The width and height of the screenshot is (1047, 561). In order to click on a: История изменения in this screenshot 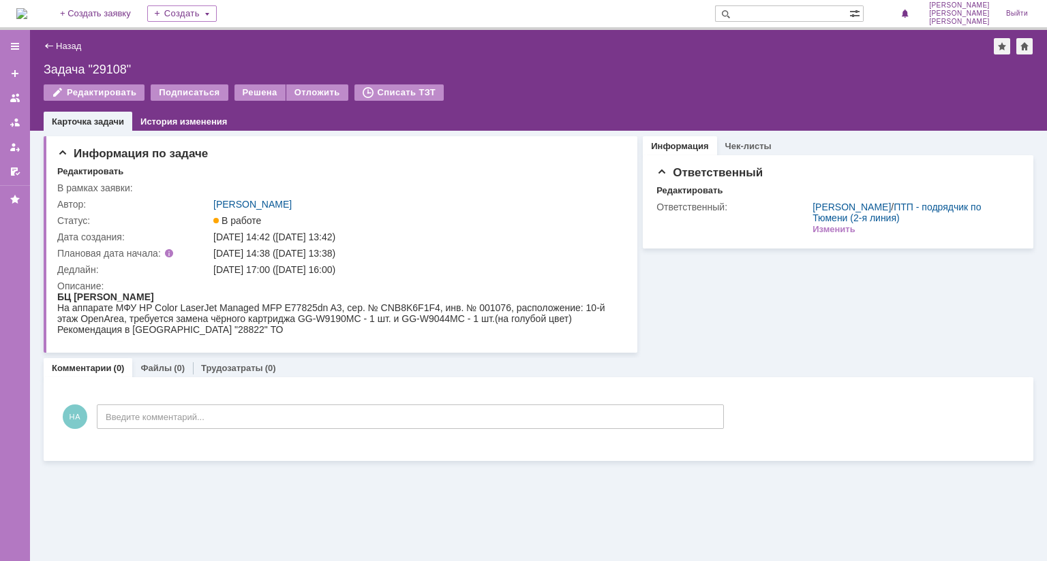, I will do `click(183, 121)`.